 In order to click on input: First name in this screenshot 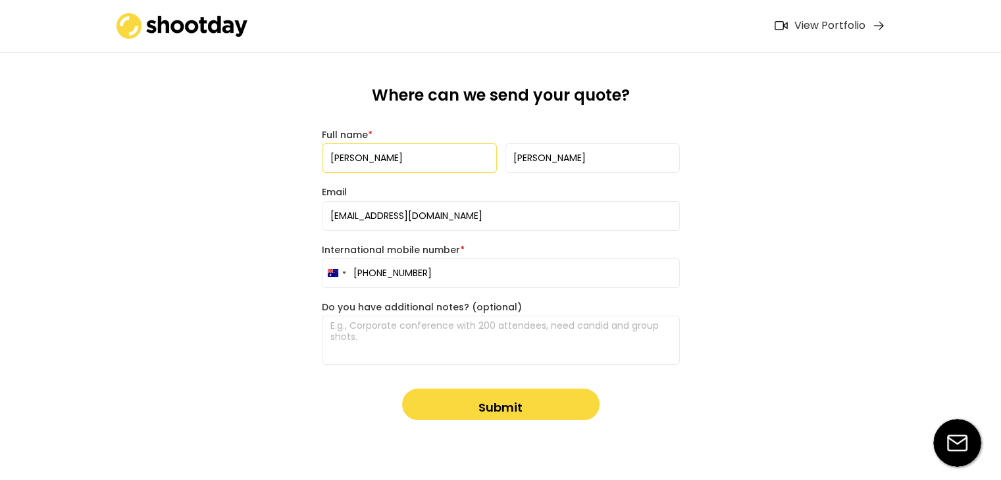, I will do `click(409, 158)`.